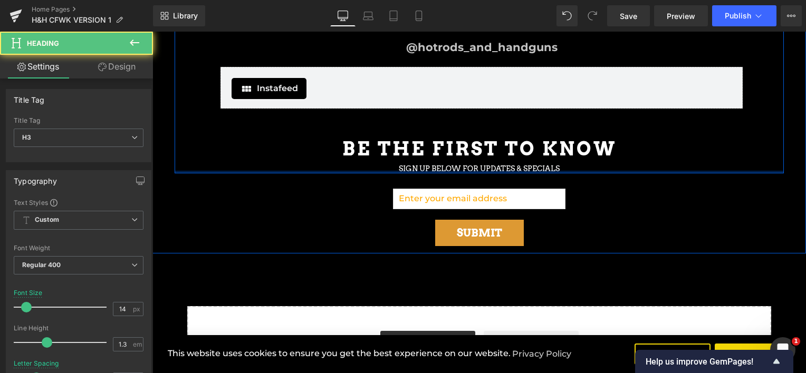  What do you see at coordinates (600, 323) in the screenshot?
I see `button: Accept` at bounding box center [600, 323].